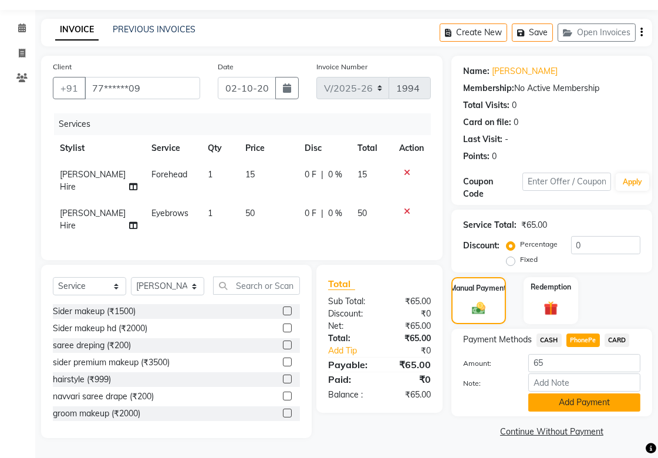 This screenshot has width=658, height=458. What do you see at coordinates (539, 244) in the screenshot?
I see `label: Percentage` at bounding box center [539, 244].